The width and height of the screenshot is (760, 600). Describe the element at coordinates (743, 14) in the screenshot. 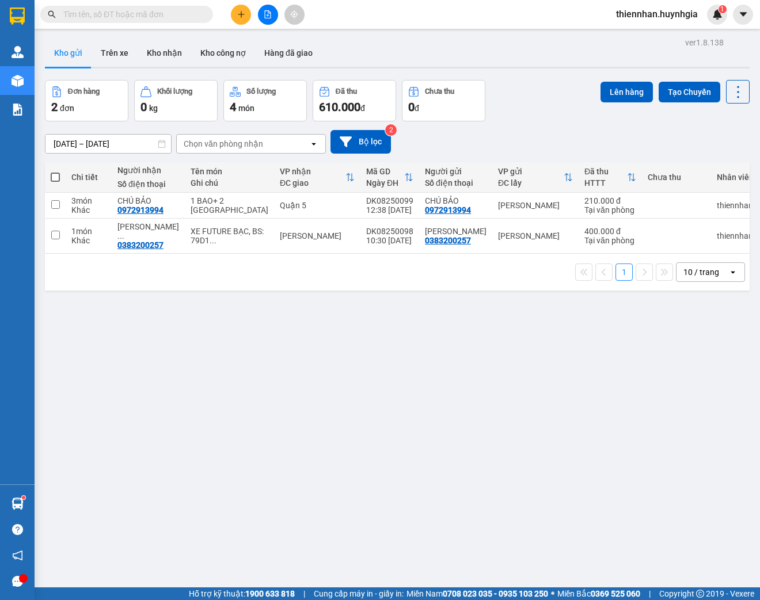

I see `button: caret-down` at that location.